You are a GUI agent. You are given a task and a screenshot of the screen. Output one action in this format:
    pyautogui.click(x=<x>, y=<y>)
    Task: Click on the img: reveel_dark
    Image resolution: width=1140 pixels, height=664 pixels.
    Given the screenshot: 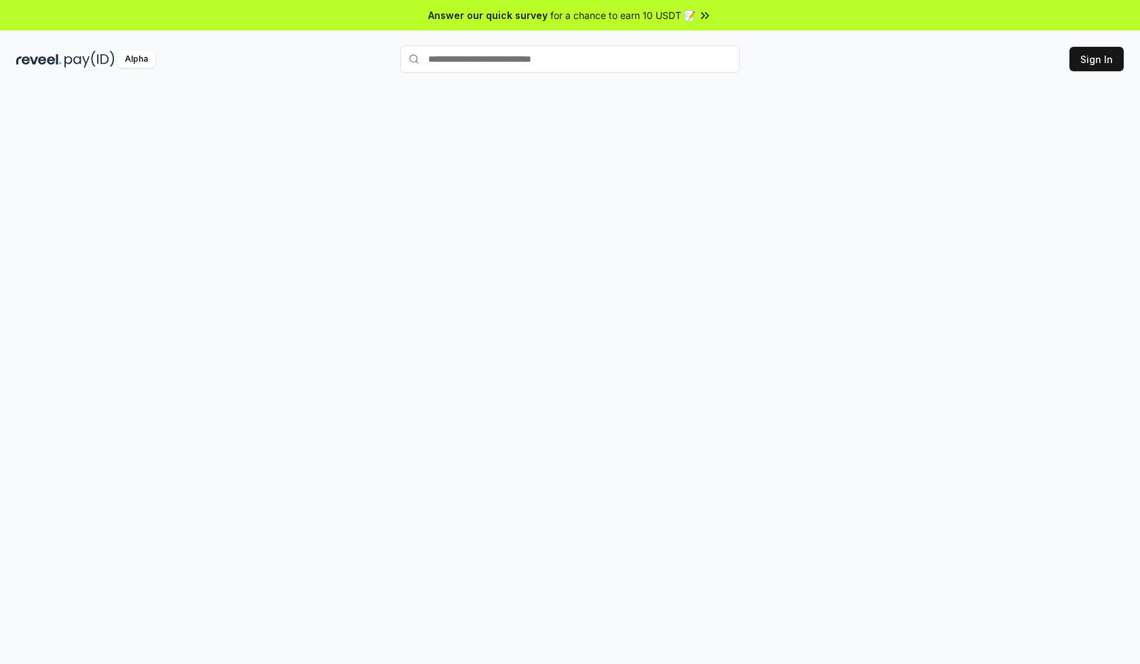 What is the action you would take?
    pyautogui.click(x=39, y=59)
    